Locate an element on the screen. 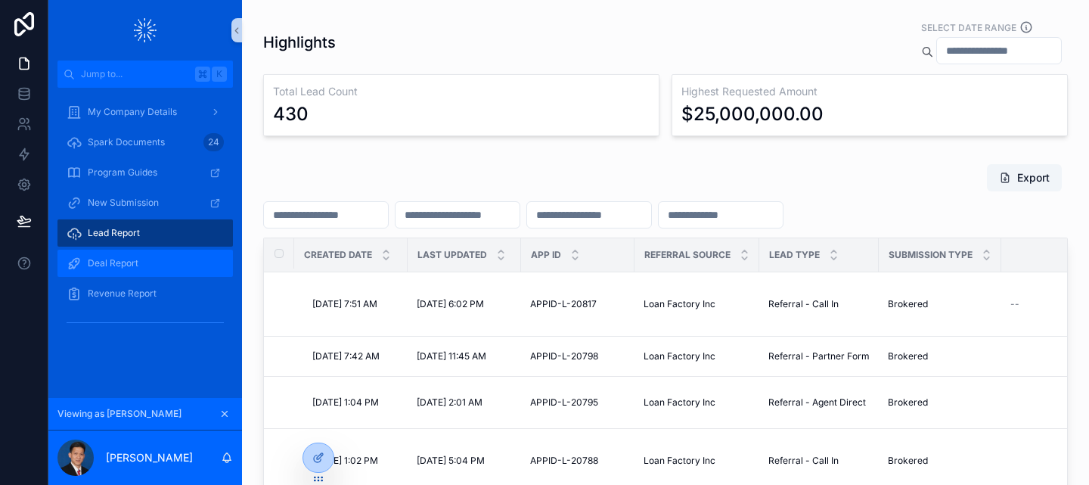 Image resolution: width=1089 pixels, height=485 pixels. span: Jump to... is located at coordinates (135, 74).